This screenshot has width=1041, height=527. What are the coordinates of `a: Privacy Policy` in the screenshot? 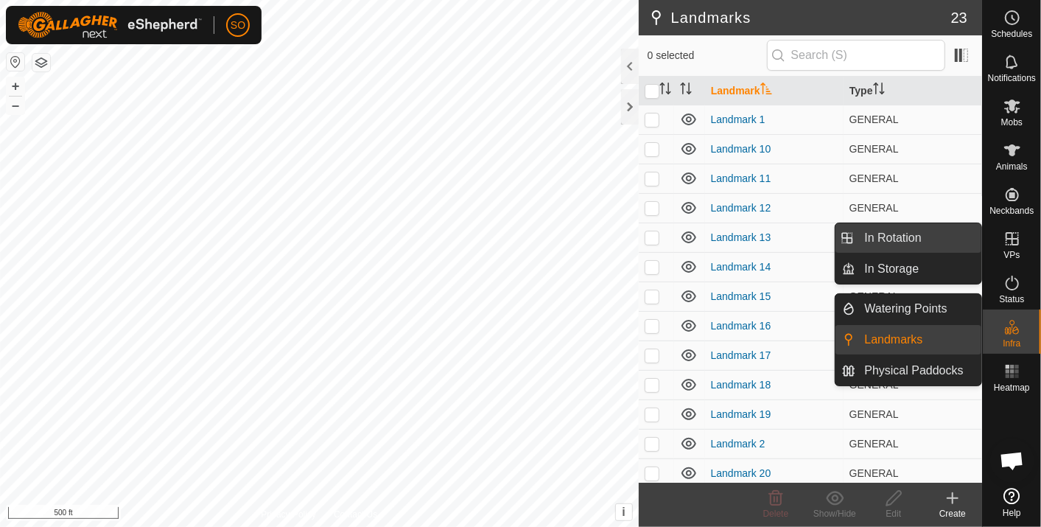 It's located at (288, 514).